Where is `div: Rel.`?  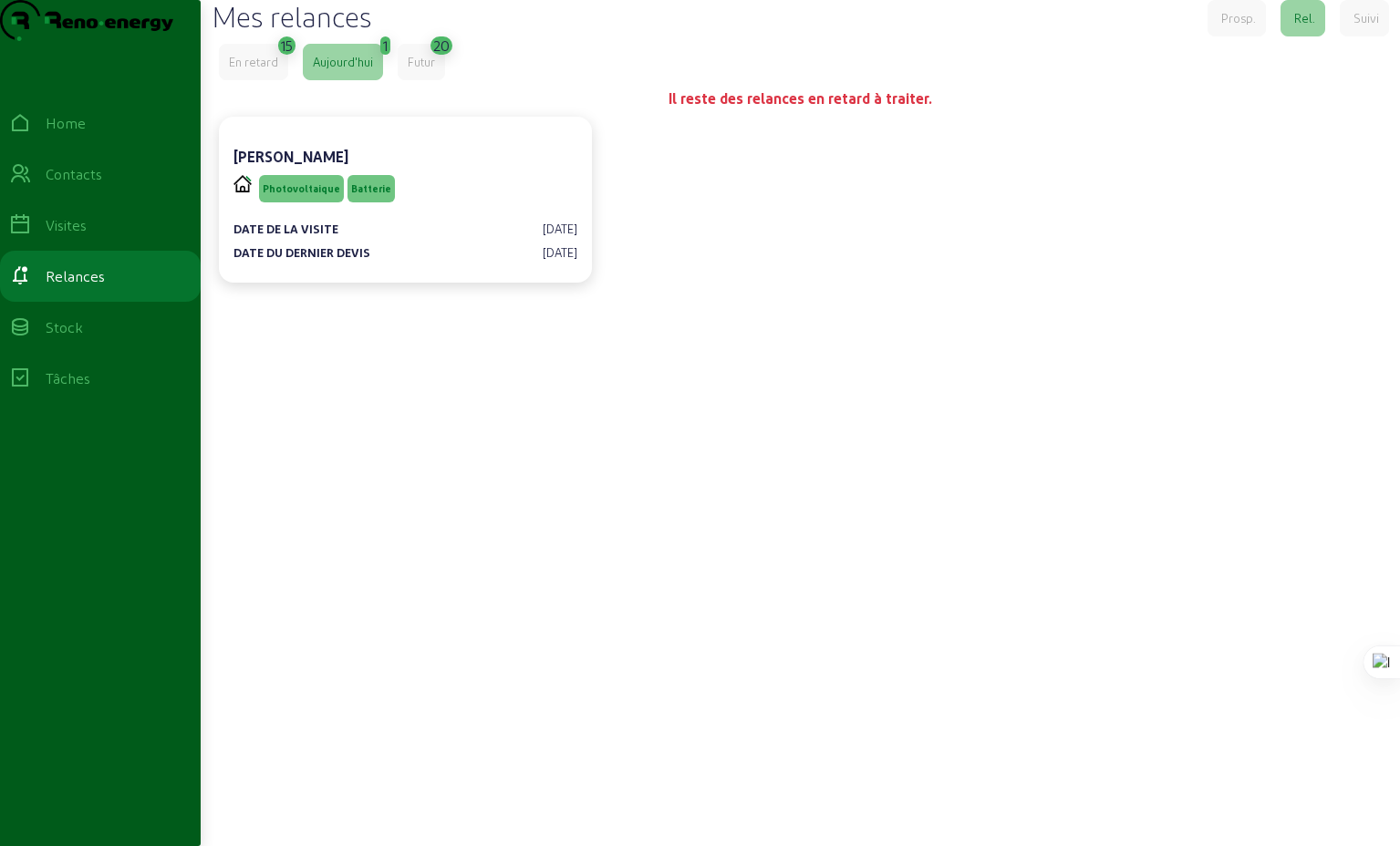
div: Rel. is located at coordinates (1304, 18).